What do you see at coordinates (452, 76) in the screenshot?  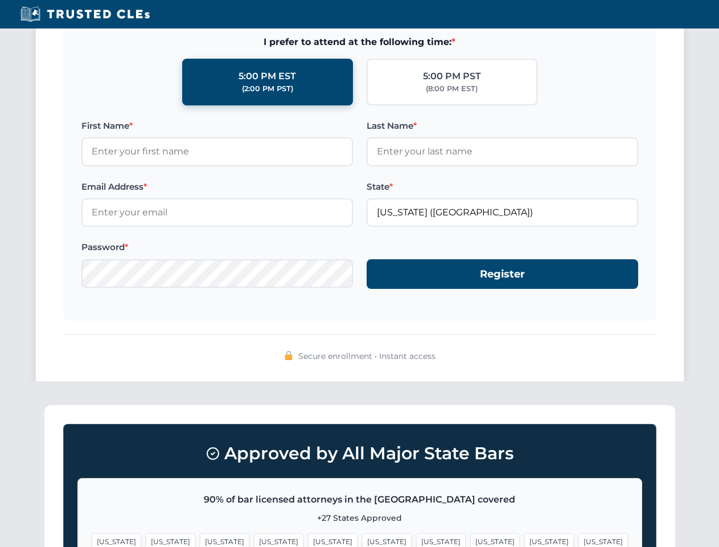 I see `div: 5:00 PM PST` at bounding box center [452, 76].